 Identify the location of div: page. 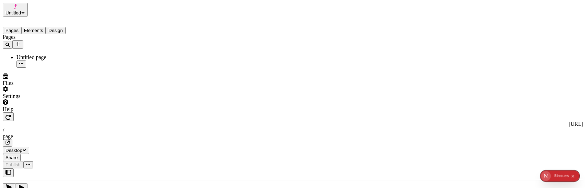
(293, 136).